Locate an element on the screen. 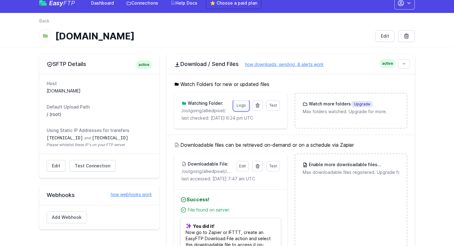 The image size is (454, 246). a: how downloads, sending, & alerts work is located at coordinates (281, 64).